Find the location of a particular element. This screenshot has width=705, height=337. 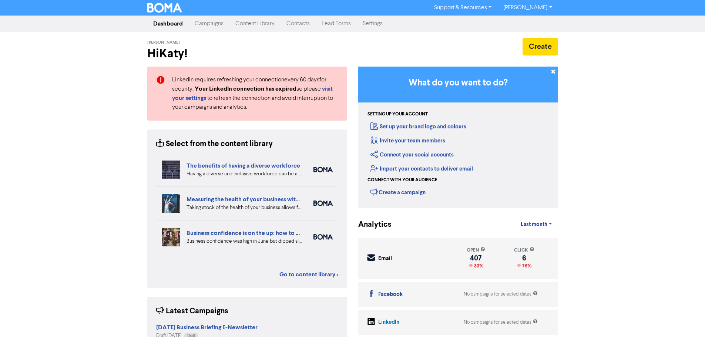

a: Lead Forms is located at coordinates (336, 24).